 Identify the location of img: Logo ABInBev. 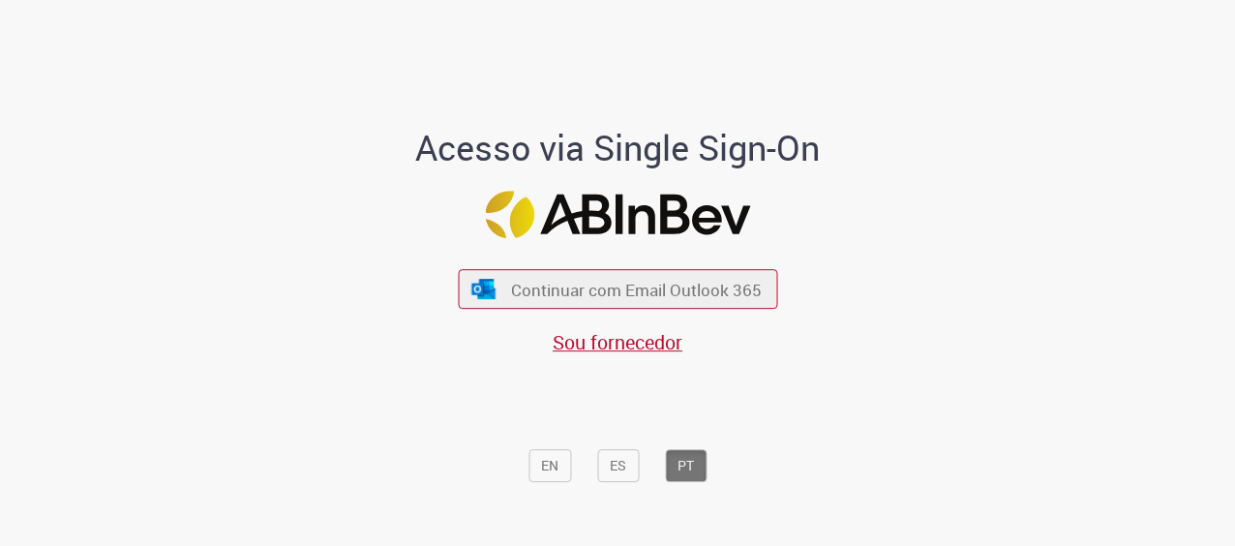
(618, 214).